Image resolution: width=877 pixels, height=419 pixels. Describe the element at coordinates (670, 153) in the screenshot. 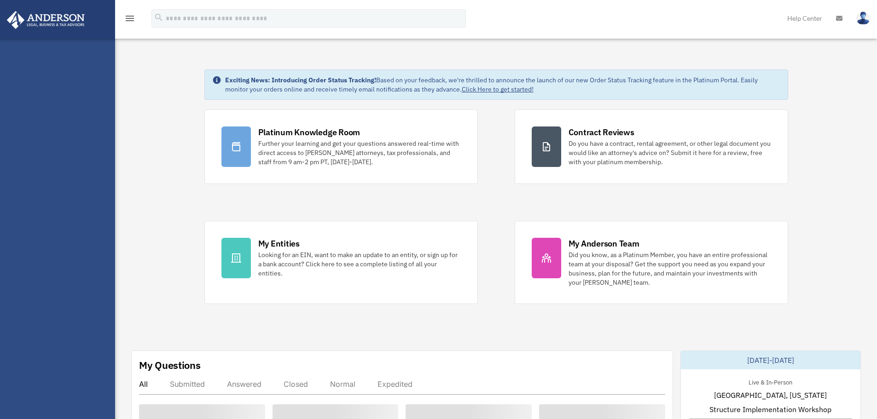

I see `div: Do you have a contract, rental agreement, or other legal document you would like an attorney's ad...` at that location.